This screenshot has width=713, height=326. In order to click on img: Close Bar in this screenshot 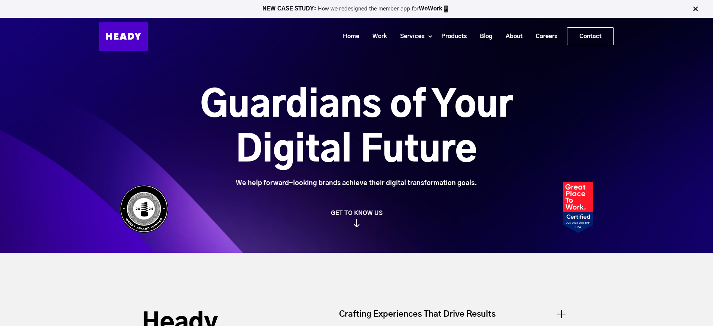, I will do `click(695, 9)`.